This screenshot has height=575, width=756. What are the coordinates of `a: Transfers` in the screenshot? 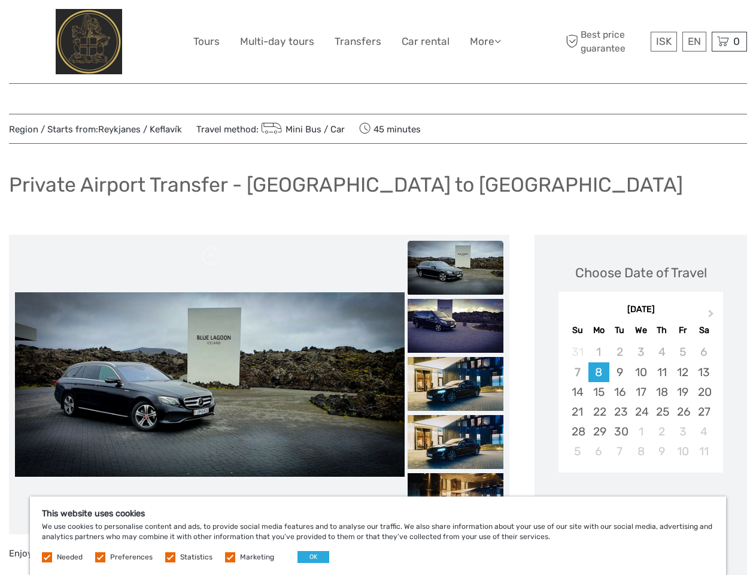 It's located at (358, 41).